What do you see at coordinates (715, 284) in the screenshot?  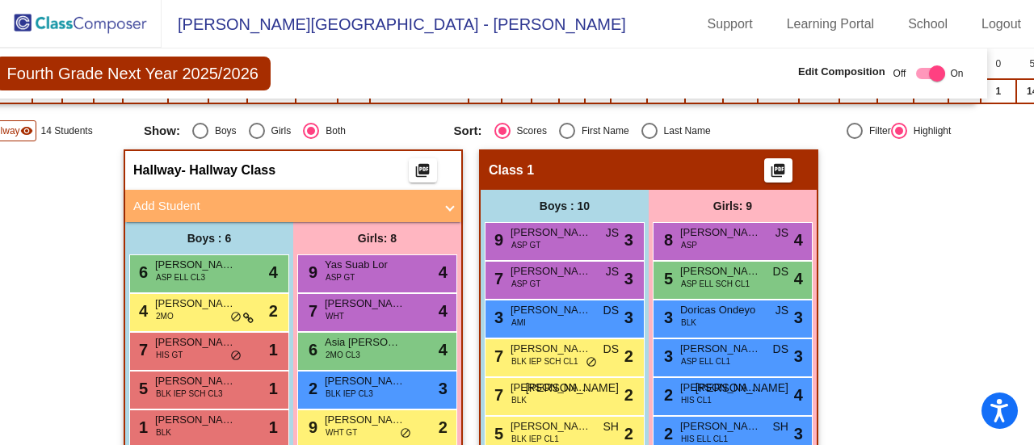 I see `span: ASP ELL SCH CL1` at bounding box center [715, 284].